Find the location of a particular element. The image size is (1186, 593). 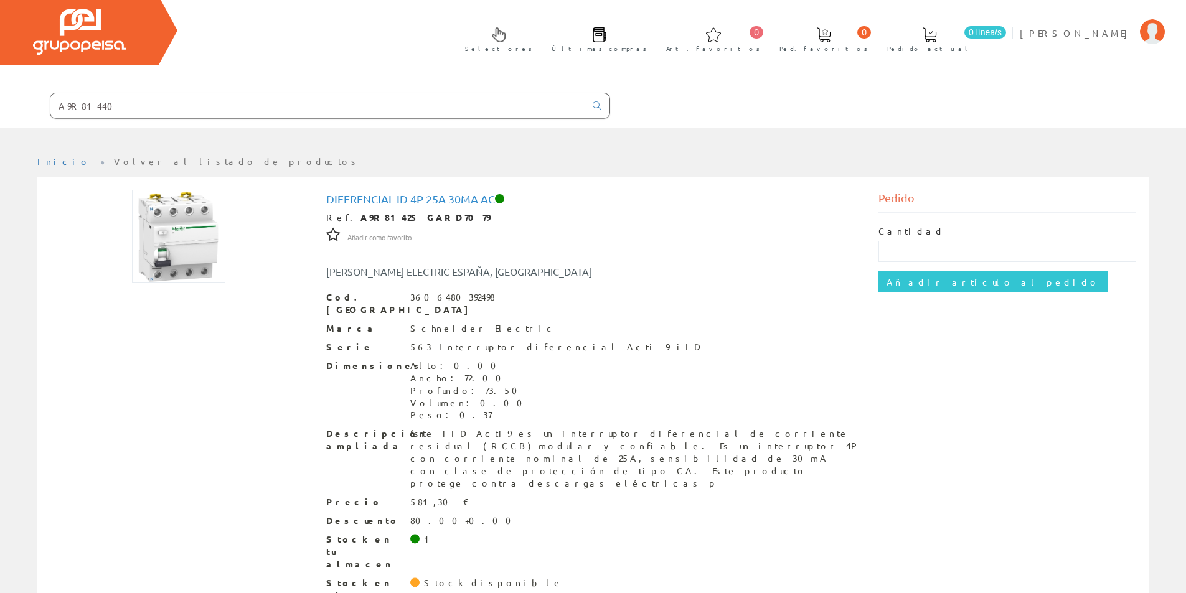

span: Ped. favoritos is located at coordinates (824, 49).